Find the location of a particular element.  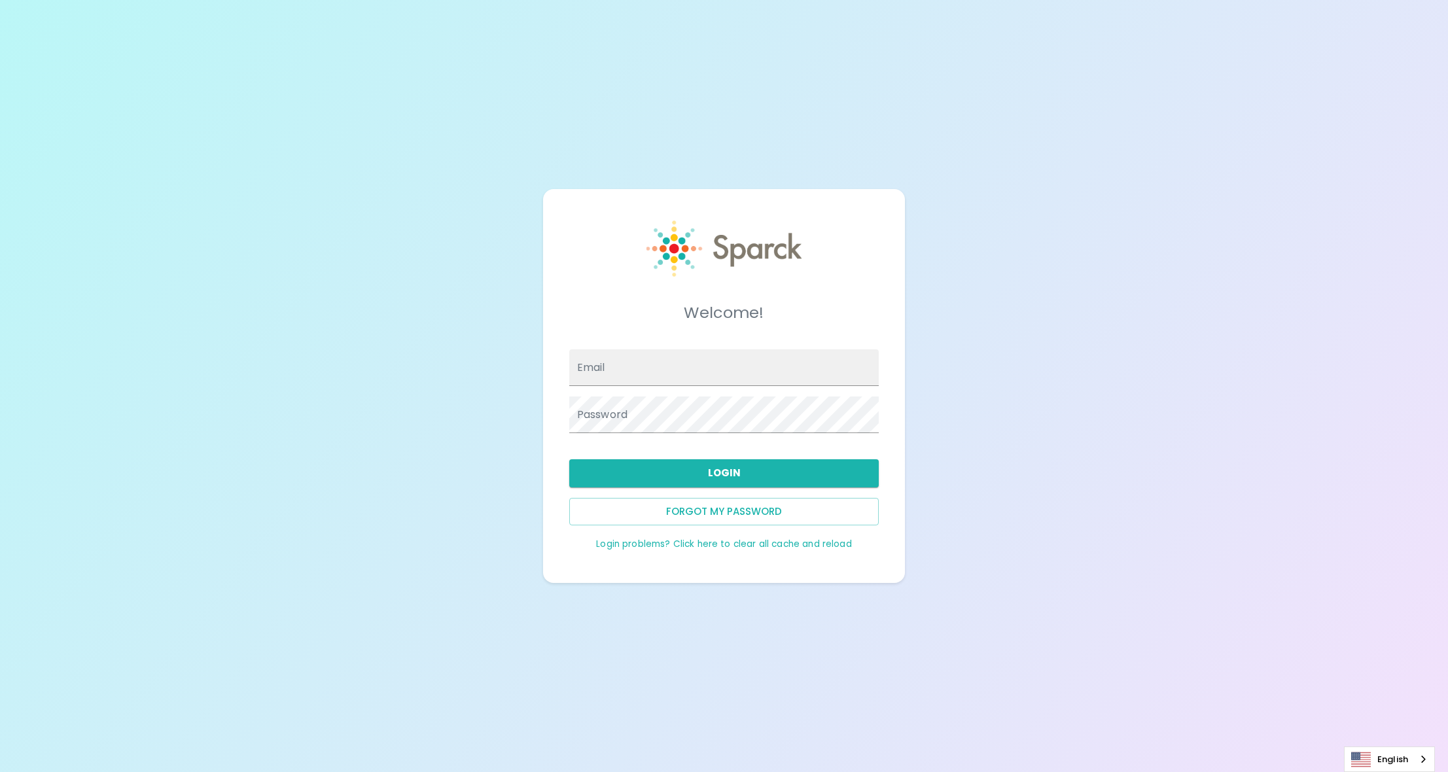

img: Sparck logo is located at coordinates (723, 249).